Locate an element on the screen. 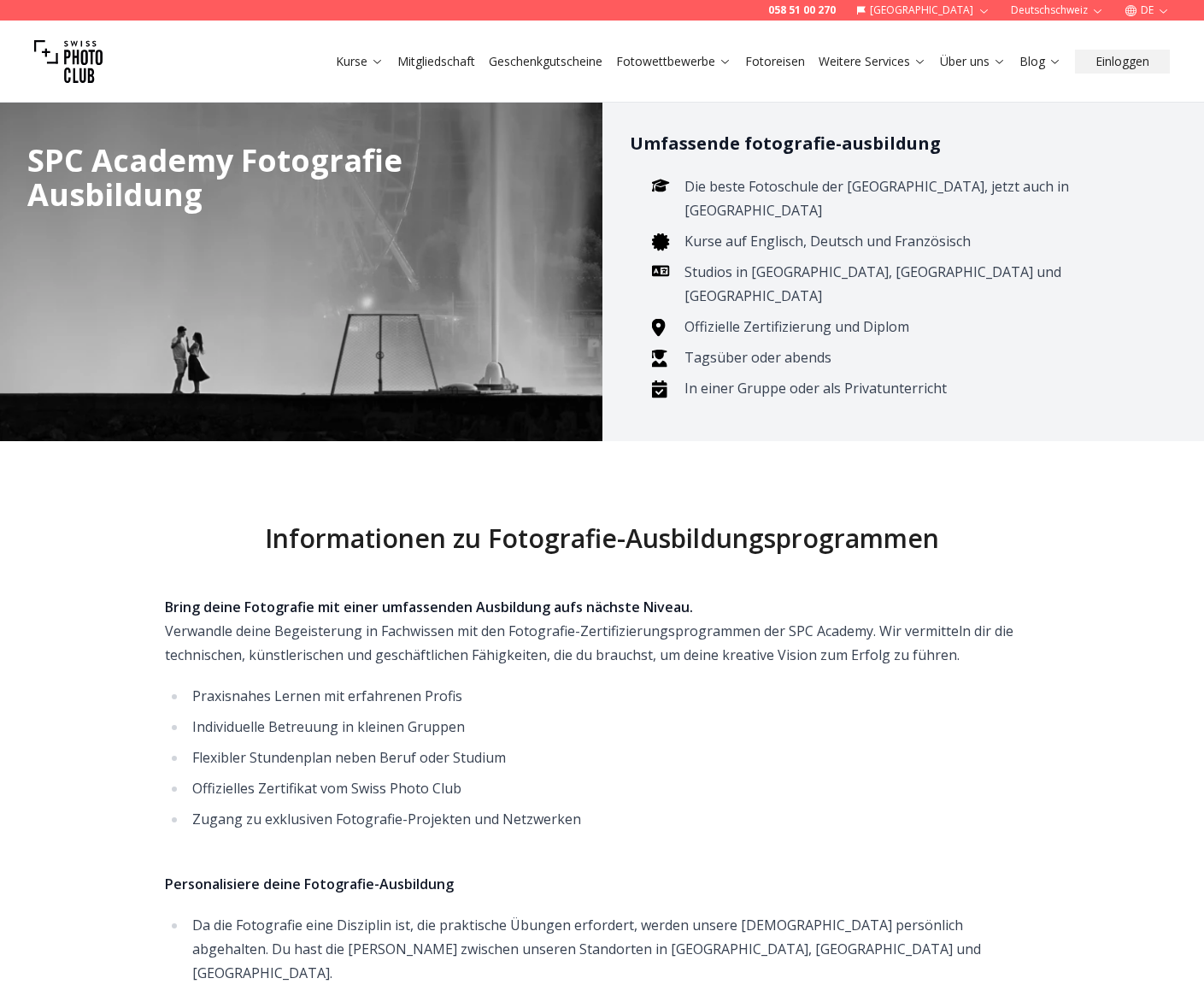  strong: Personalisiere deine Fotografie-Ausbildung is located at coordinates (309, 884).